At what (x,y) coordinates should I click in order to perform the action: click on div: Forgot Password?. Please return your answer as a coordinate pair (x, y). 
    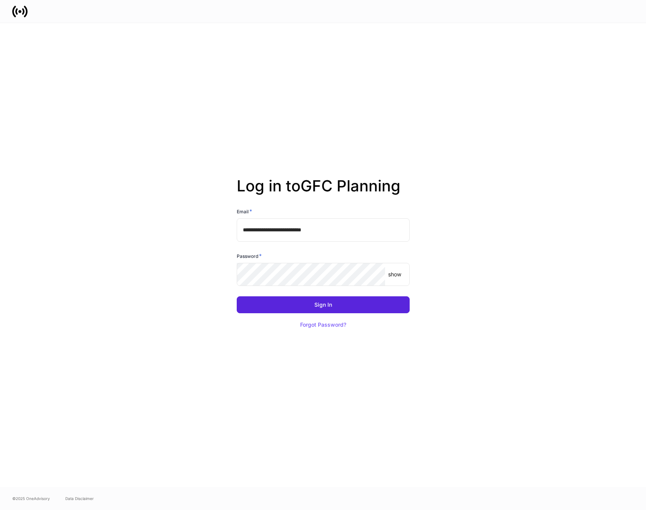
    Looking at the image, I should click on (323, 325).